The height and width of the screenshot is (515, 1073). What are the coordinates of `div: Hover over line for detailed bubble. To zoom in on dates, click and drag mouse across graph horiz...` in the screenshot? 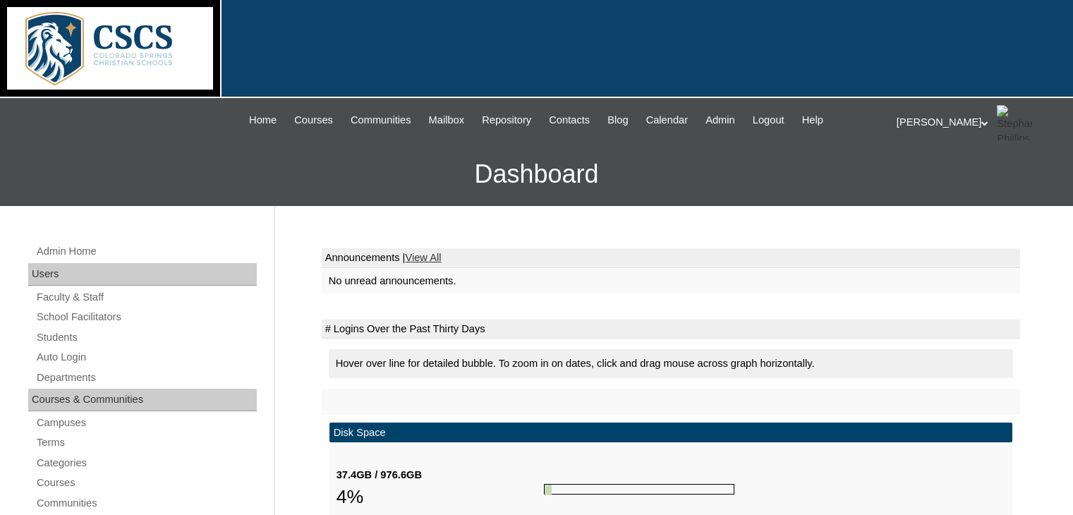 It's located at (671, 363).